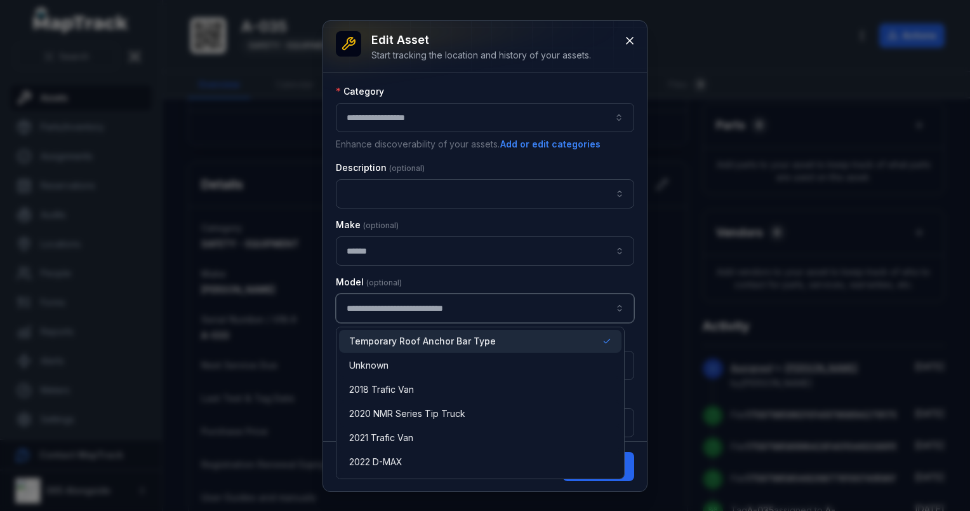  What do you see at coordinates (382, 389) in the screenshot?
I see `span: 2018 Trafic Van` at bounding box center [382, 389].